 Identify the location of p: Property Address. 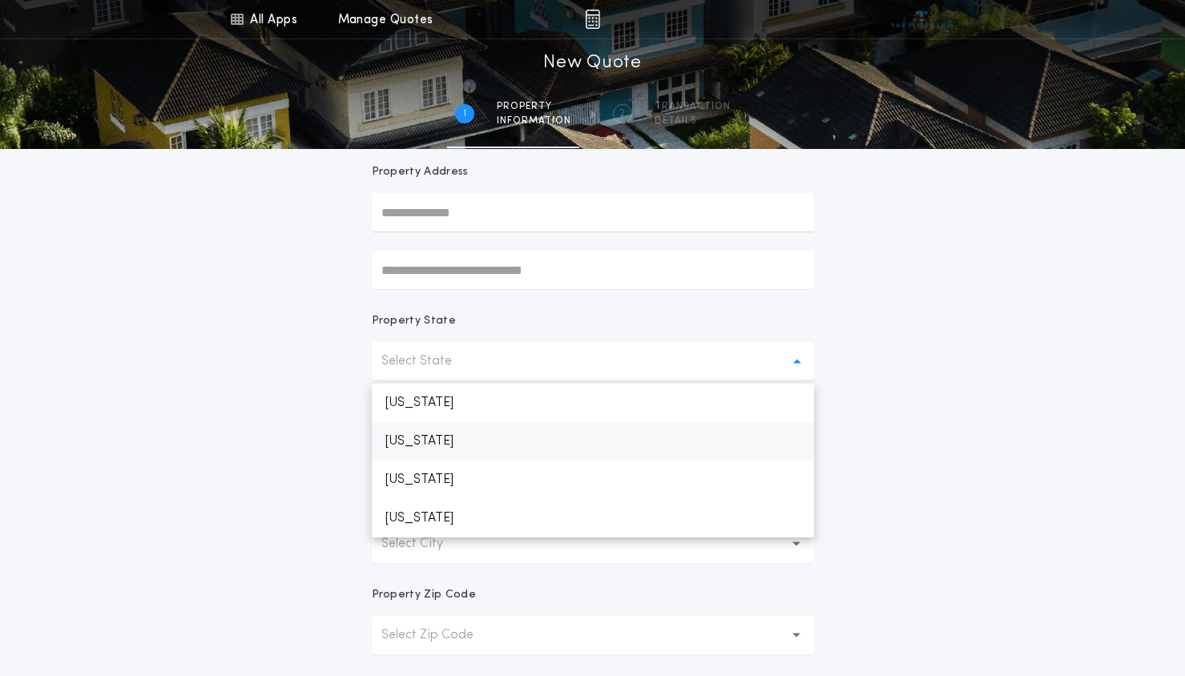
(593, 172).